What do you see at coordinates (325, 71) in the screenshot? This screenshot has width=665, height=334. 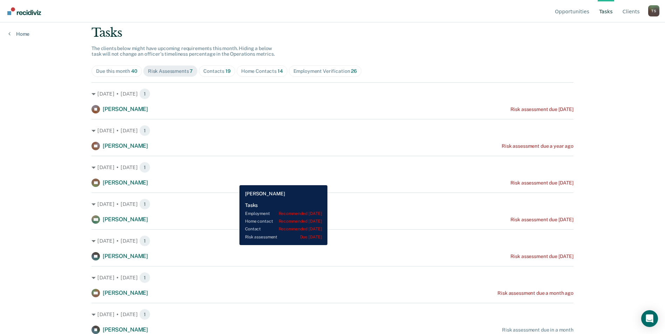 I see `div: Employment Verification` at bounding box center [325, 71].